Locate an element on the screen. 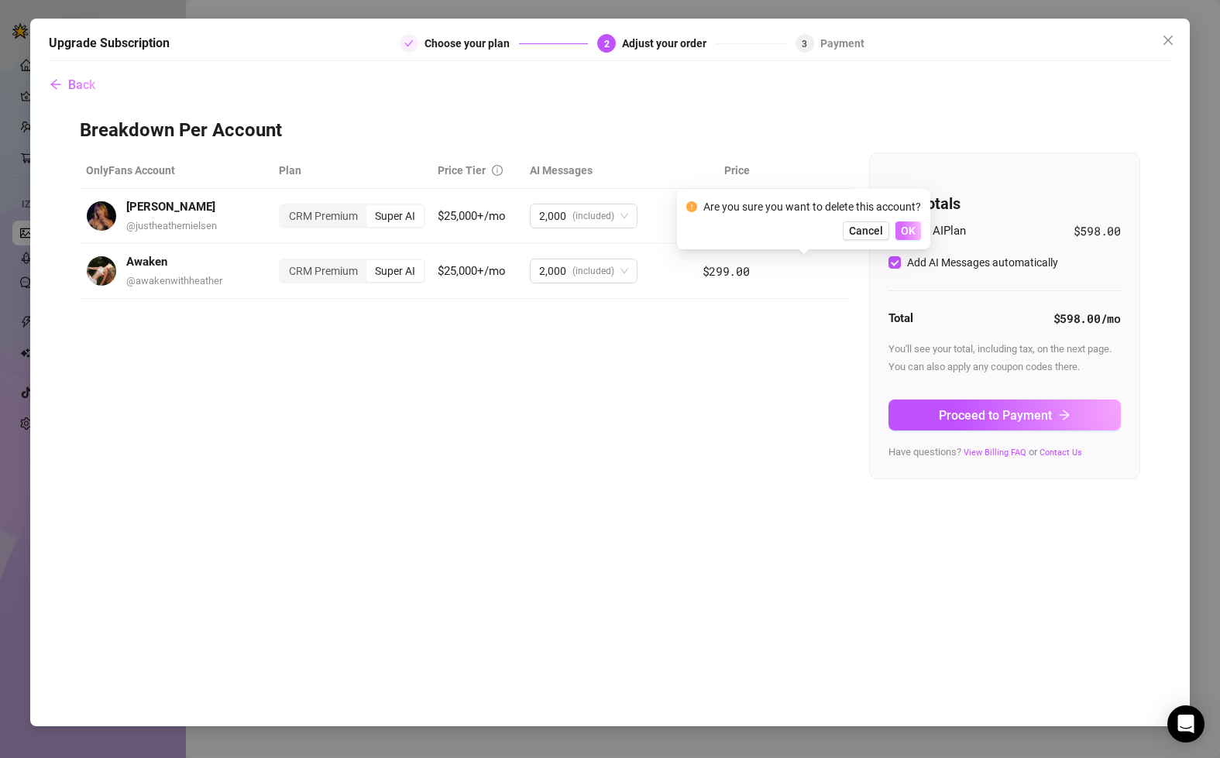 This screenshot has height=758, width=1220. span: 3 is located at coordinates (804, 44).